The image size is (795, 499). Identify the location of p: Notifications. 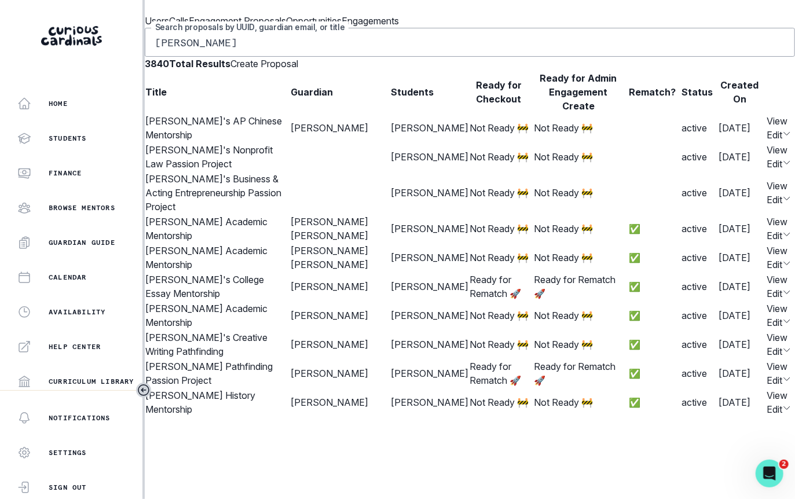
(79, 418).